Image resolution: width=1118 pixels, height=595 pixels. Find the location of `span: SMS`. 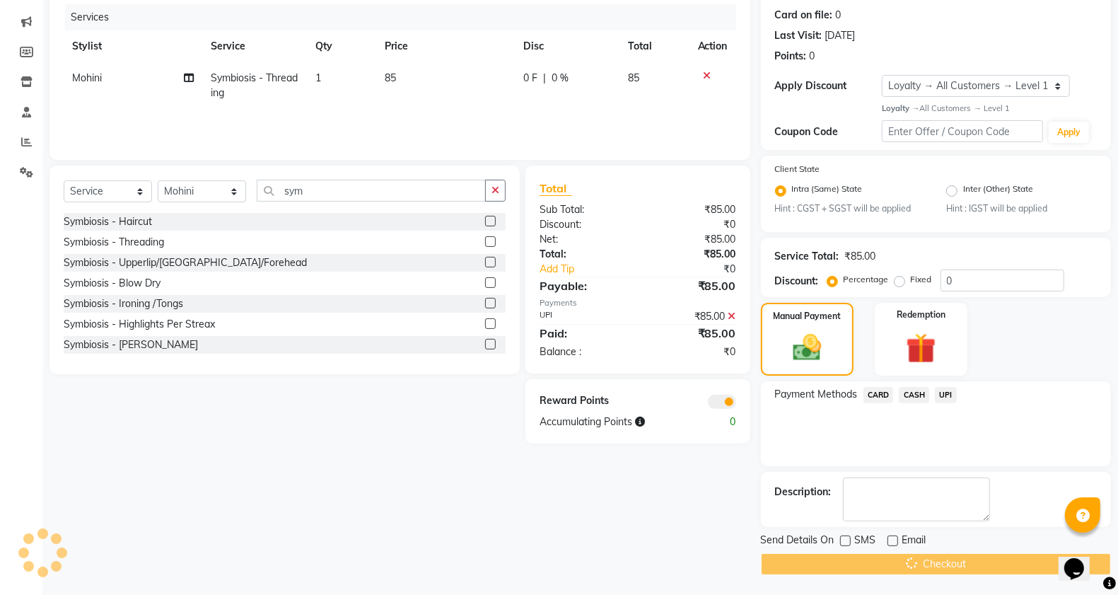

span: SMS is located at coordinates (865, 541).